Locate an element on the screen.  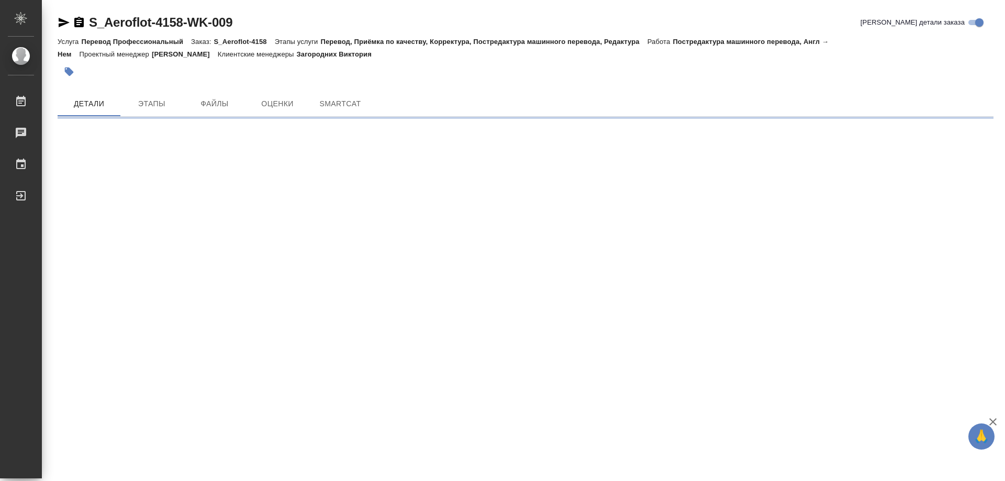
p: Работа is located at coordinates (660, 41).